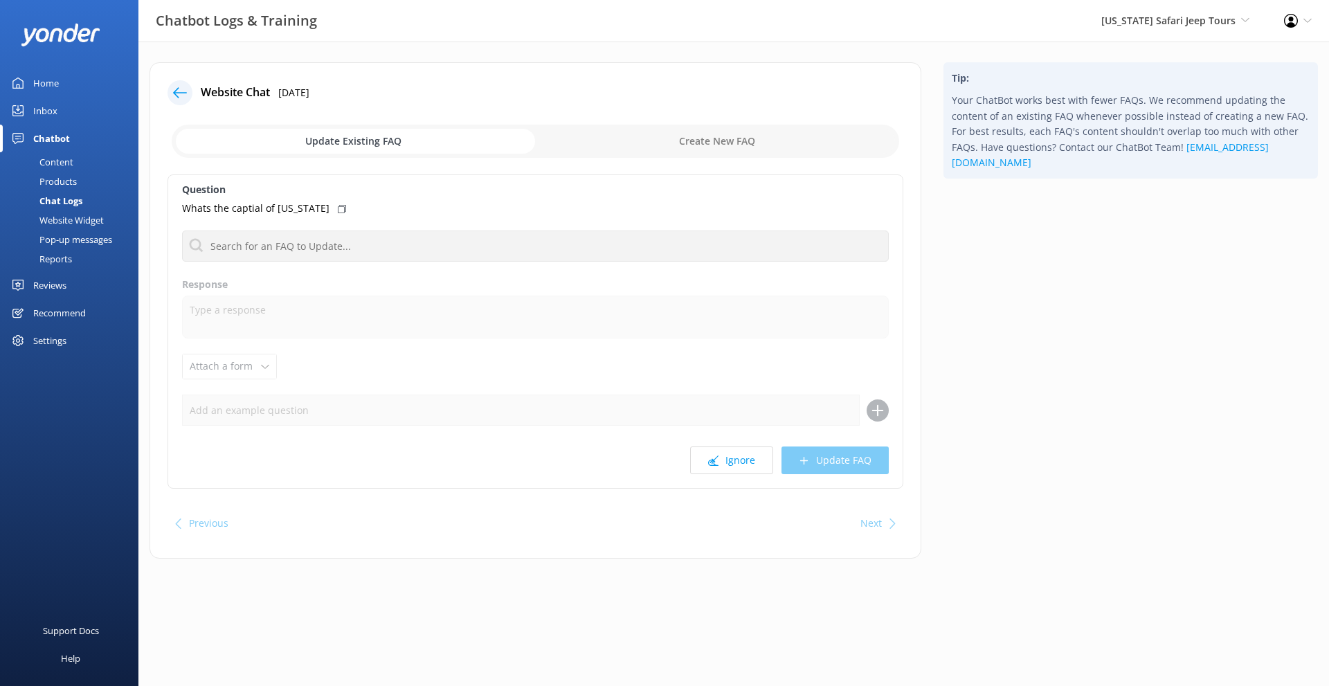  I want to click on input: Search for an FAQ to Update..., so click(535, 246).